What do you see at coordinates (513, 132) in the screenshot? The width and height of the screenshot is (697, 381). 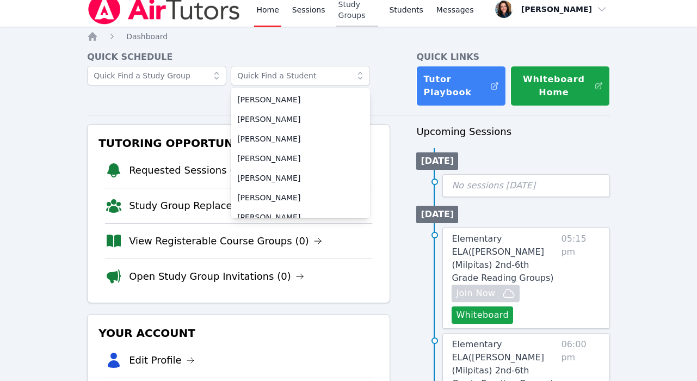 I see `h3: Upcoming Sessions` at bounding box center [513, 132].